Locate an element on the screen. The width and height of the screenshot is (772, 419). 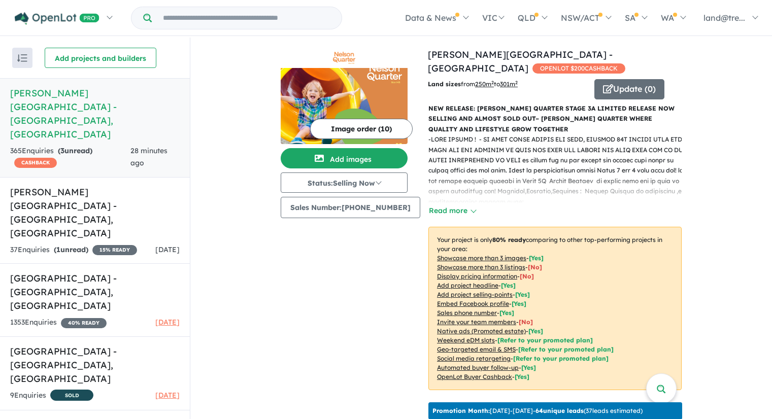
u: Embed Facebook profile is located at coordinates (473, 304).